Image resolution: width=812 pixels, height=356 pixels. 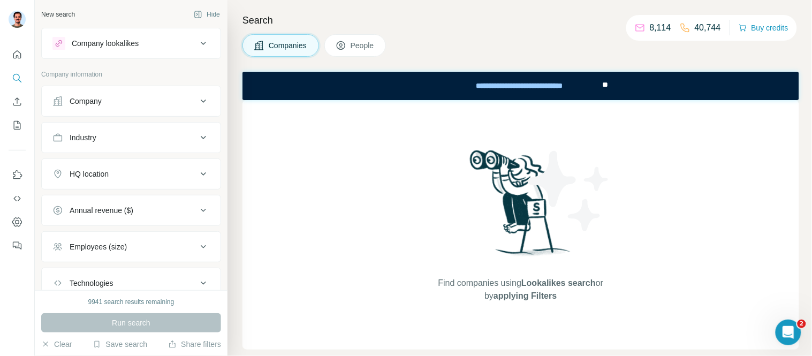 I want to click on button: Technologies, so click(x=131, y=283).